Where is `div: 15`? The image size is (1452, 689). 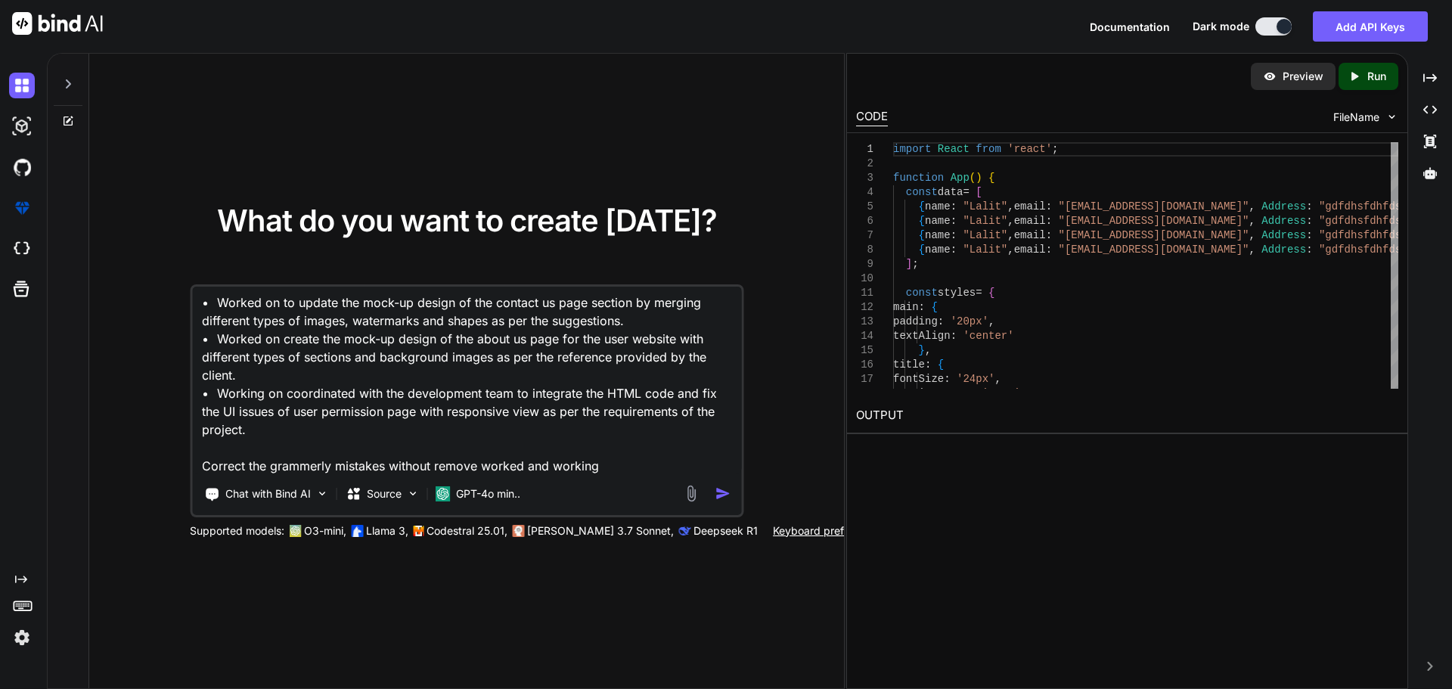 div: 15 is located at coordinates (865, 350).